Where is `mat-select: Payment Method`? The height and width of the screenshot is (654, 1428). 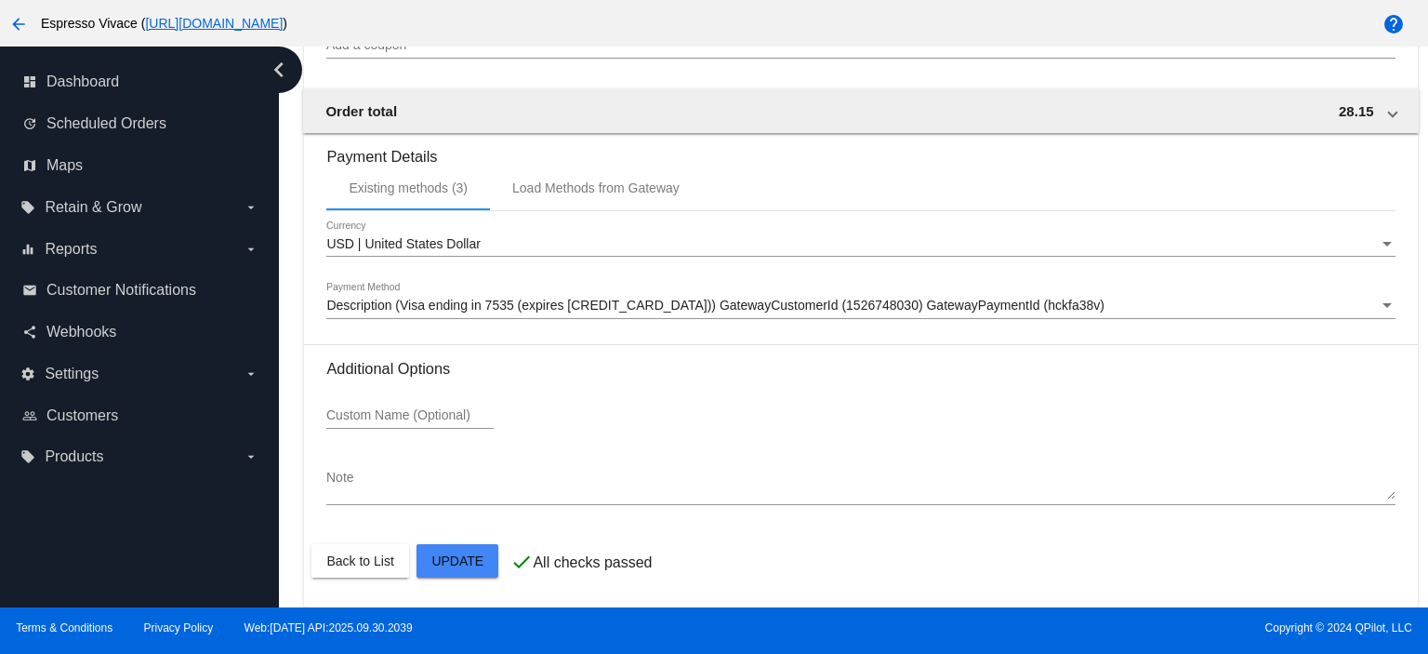
mat-select: Payment Method is located at coordinates (860, 306).